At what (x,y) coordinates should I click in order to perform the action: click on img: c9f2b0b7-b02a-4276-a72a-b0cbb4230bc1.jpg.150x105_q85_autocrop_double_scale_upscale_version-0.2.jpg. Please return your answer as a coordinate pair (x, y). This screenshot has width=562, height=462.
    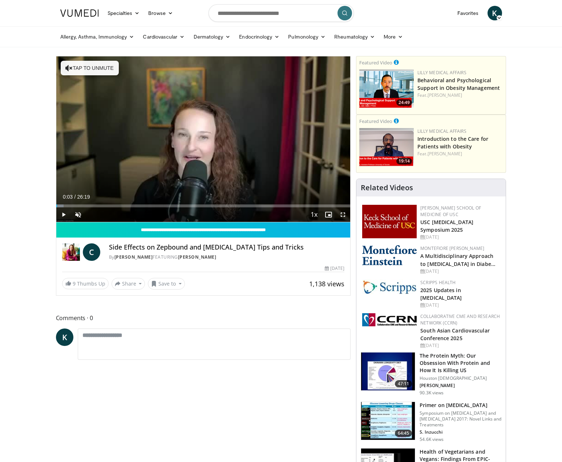
    Looking at the image, I should click on (390, 286).